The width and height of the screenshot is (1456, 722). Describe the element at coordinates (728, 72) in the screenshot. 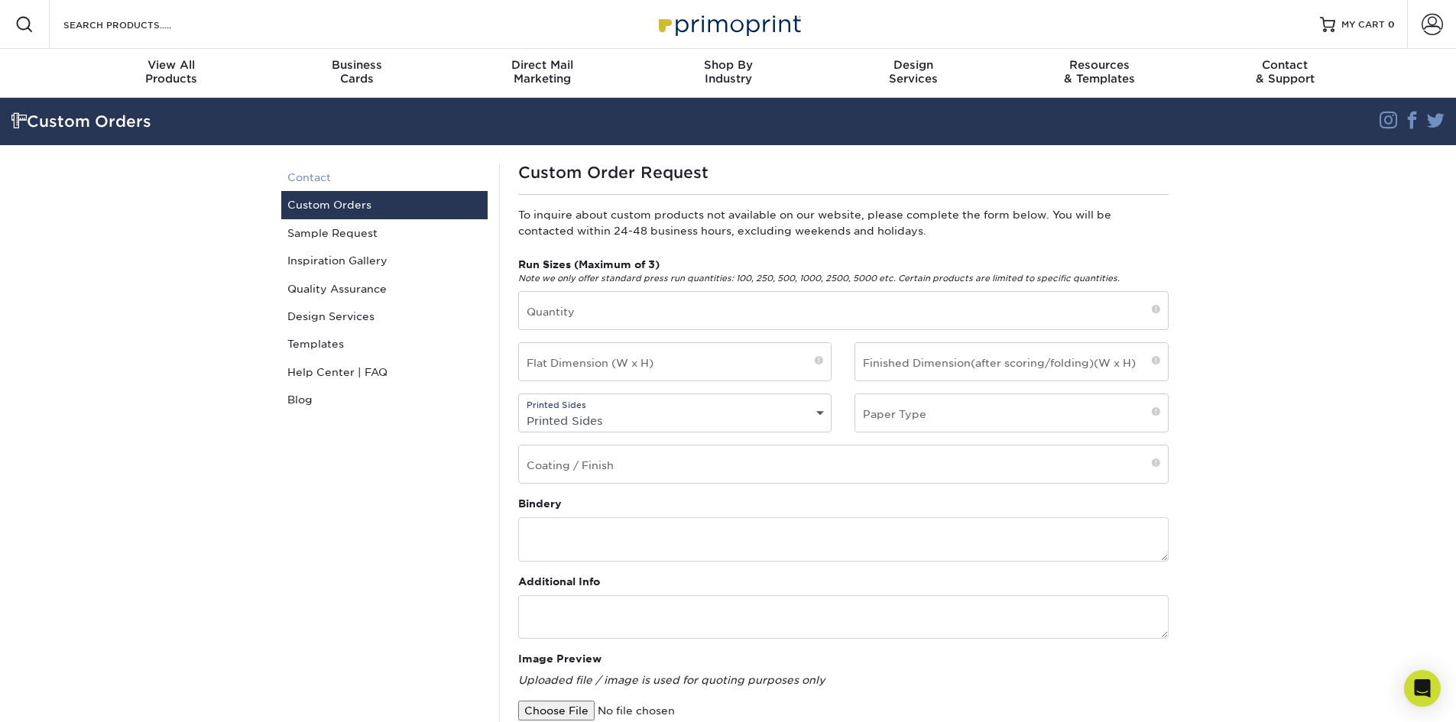

I see `div: Industry` at that location.